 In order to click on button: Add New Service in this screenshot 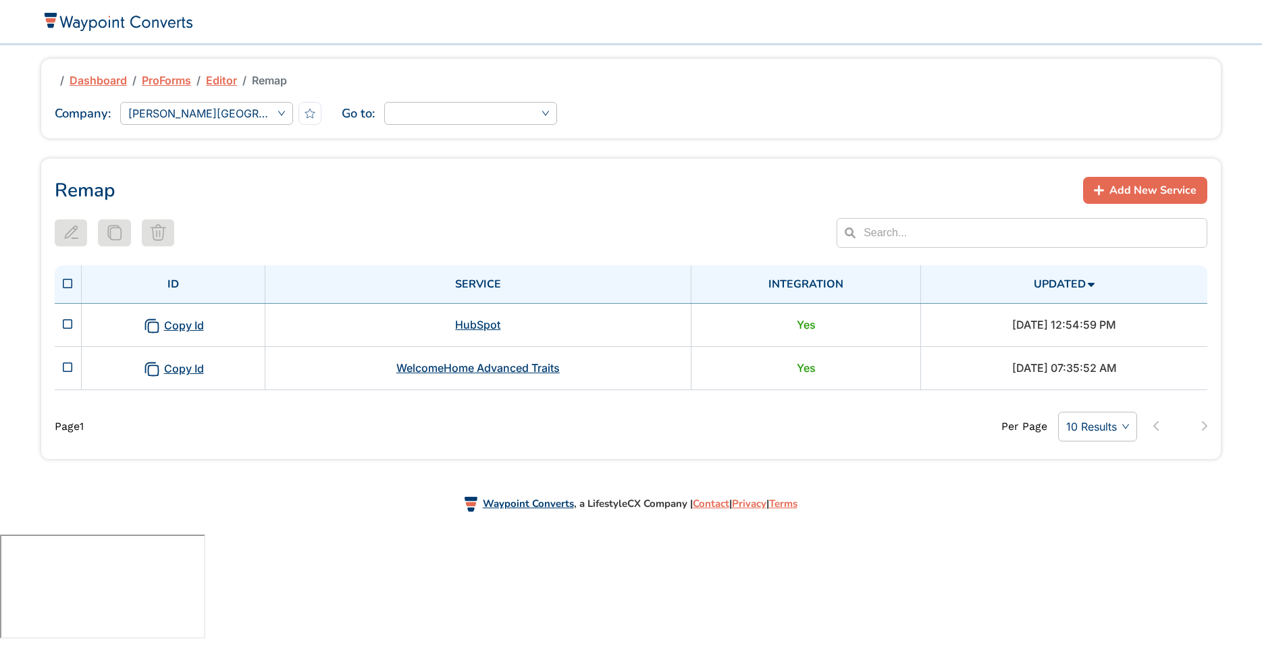, I will do `click(1145, 190)`.